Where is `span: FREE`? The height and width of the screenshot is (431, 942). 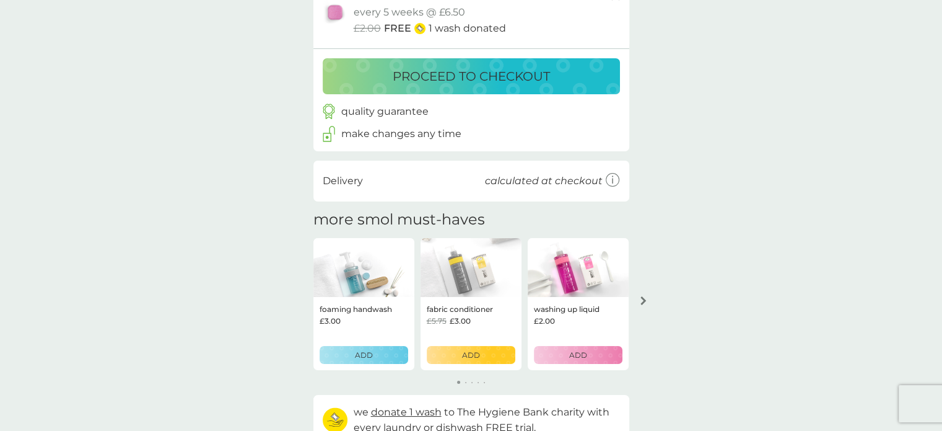
span: FREE is located at coordinates (398, 29).